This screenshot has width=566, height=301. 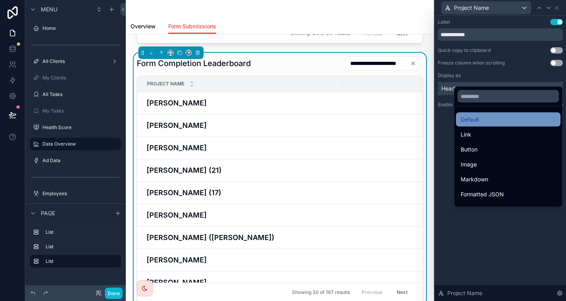 What do you see at coordinates (49, 9) in the screenshot?
I see `span: Menu` at bounding box center [49, 9].